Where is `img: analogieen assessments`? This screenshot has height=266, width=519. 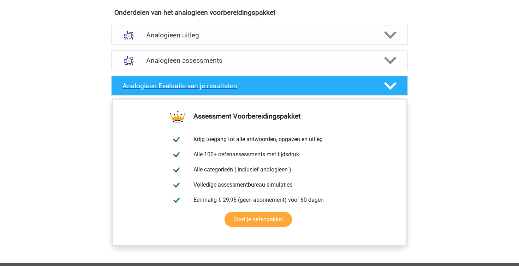
img: analogieen assessments is located at coordinates (129, 60).